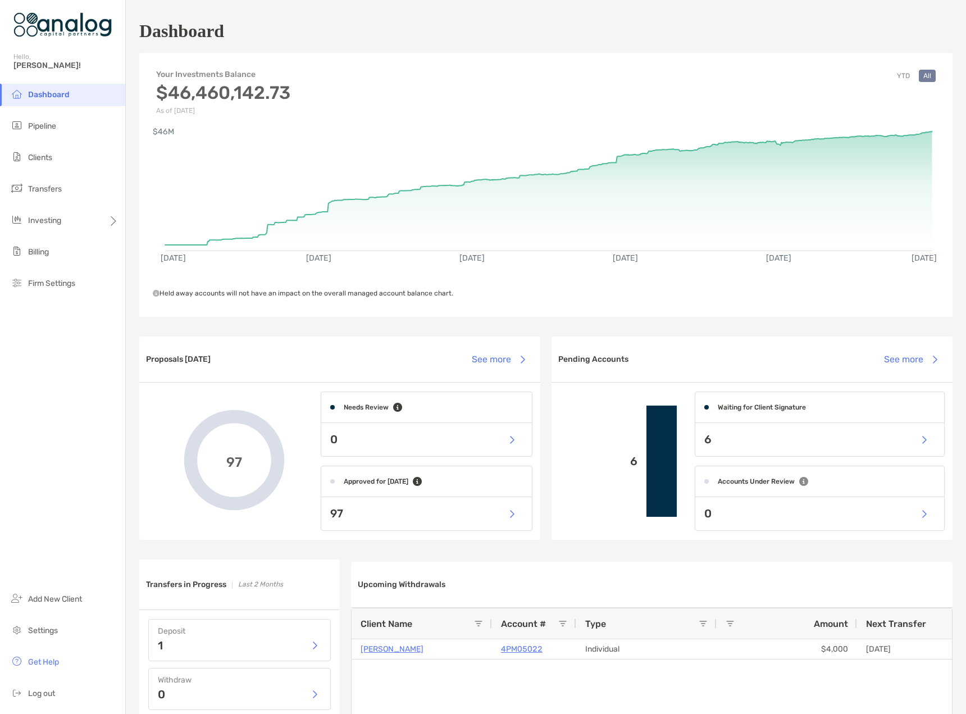 This screenshot has width=966, height=714. Describe the element at coordinates (762, 407) in the screenshot. I see `h4: Waiting for Client Signature` at that location.